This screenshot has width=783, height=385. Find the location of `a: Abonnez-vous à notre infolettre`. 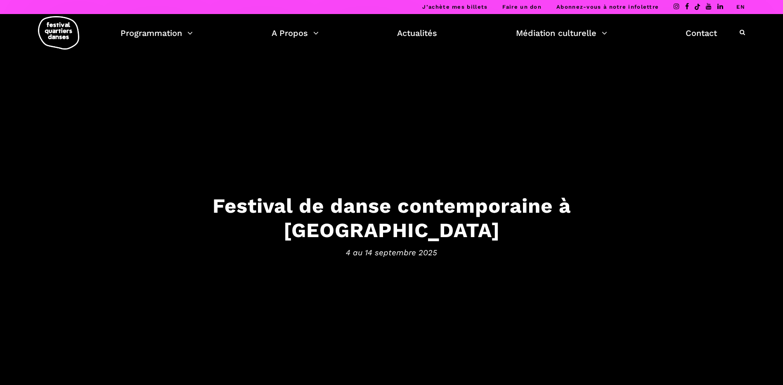

a: Abonnez-vous à notre infolettre is located at coordinates (607, 7).